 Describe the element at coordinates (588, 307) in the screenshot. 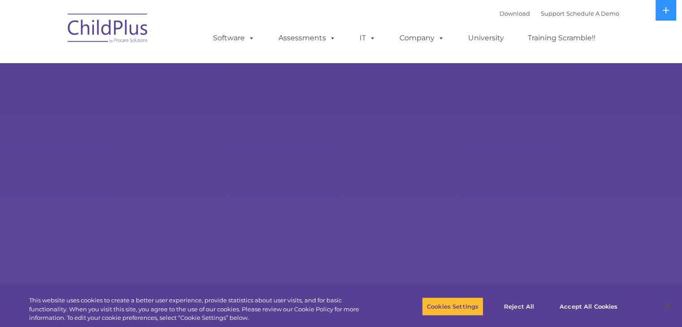

I see `button: Accept All Cookies` at that location.